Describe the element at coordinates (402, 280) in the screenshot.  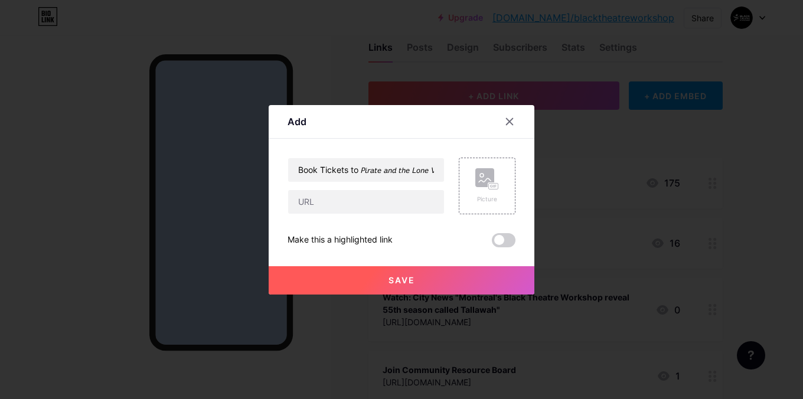
I see `span: Save` at that location.